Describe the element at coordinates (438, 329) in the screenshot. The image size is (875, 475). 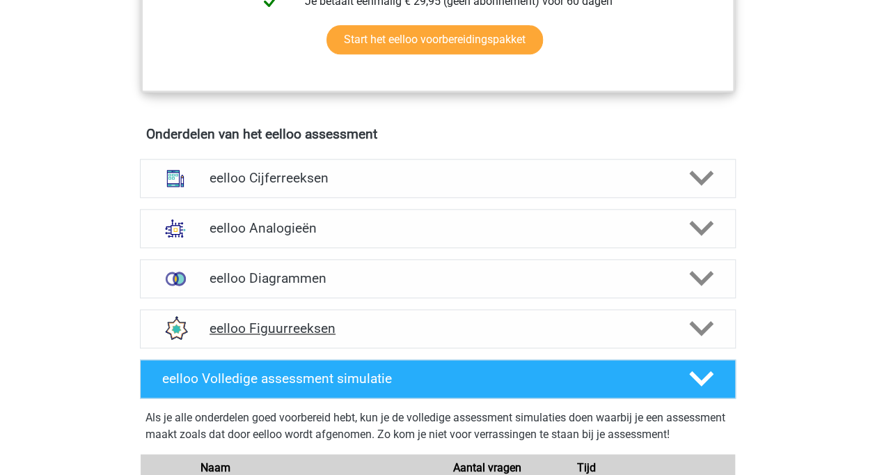
I see `a: figuurreeksen eelloo Figuurreeksen` at that location.